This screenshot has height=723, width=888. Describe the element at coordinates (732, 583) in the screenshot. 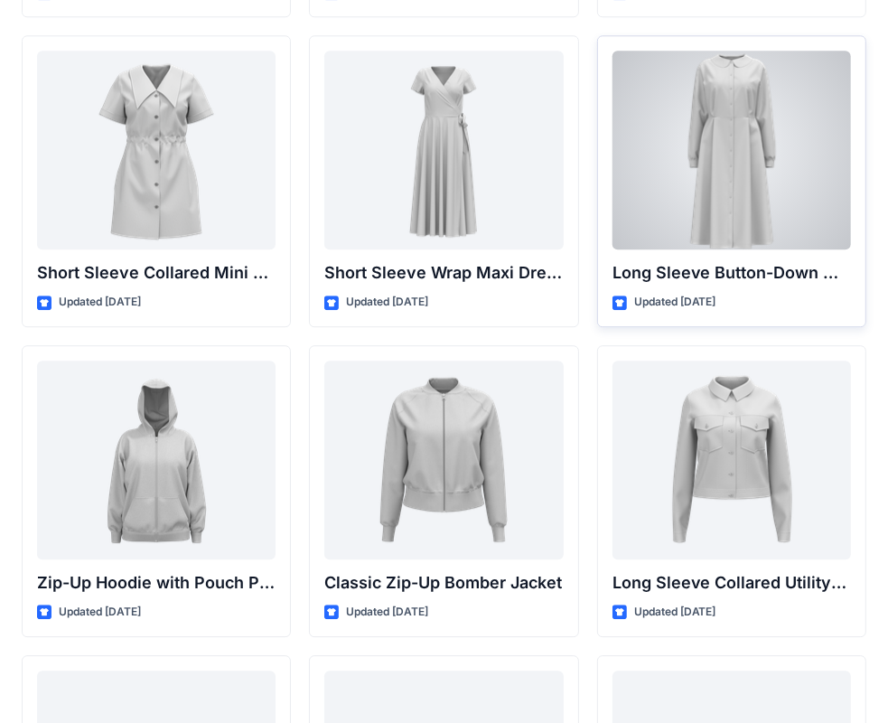

I see `p: Long Sleeve Collared Utility Jacket` at that location.